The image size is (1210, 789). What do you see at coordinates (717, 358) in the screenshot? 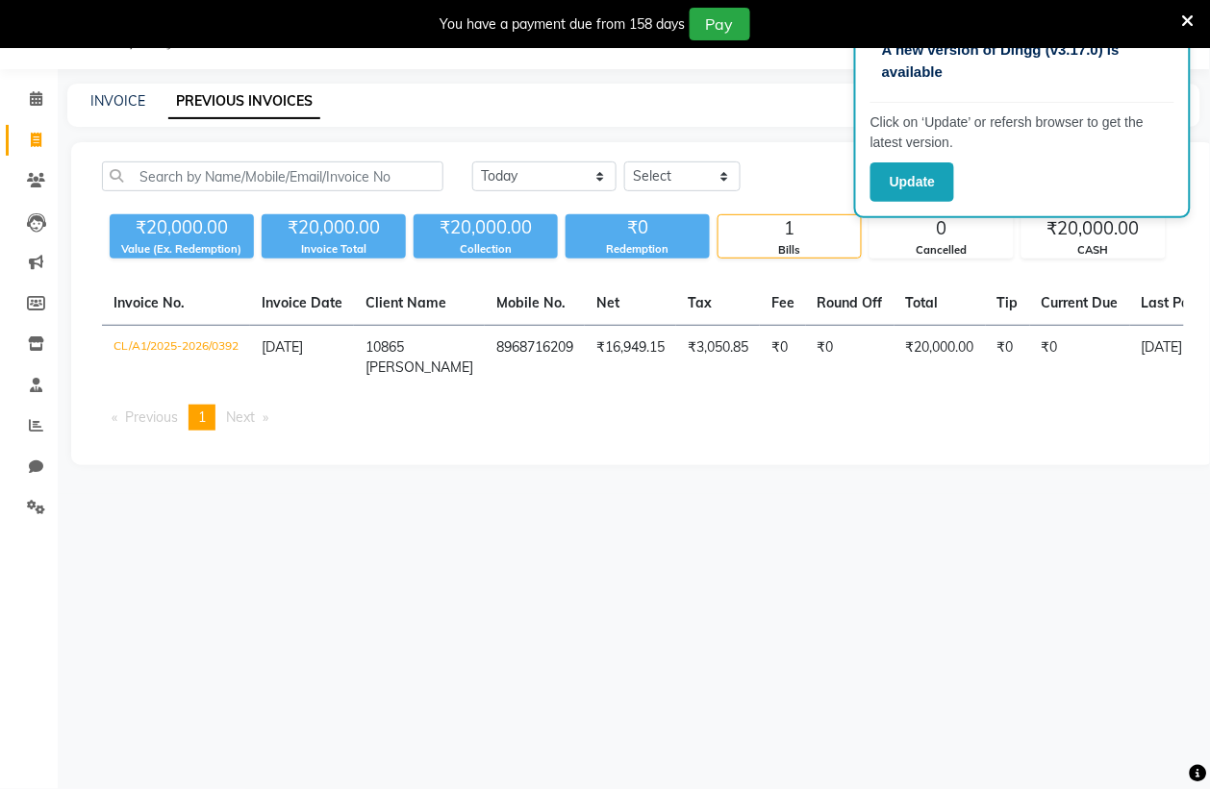
I see `td: ₹3,050.85` at bounding box center [717, 358].